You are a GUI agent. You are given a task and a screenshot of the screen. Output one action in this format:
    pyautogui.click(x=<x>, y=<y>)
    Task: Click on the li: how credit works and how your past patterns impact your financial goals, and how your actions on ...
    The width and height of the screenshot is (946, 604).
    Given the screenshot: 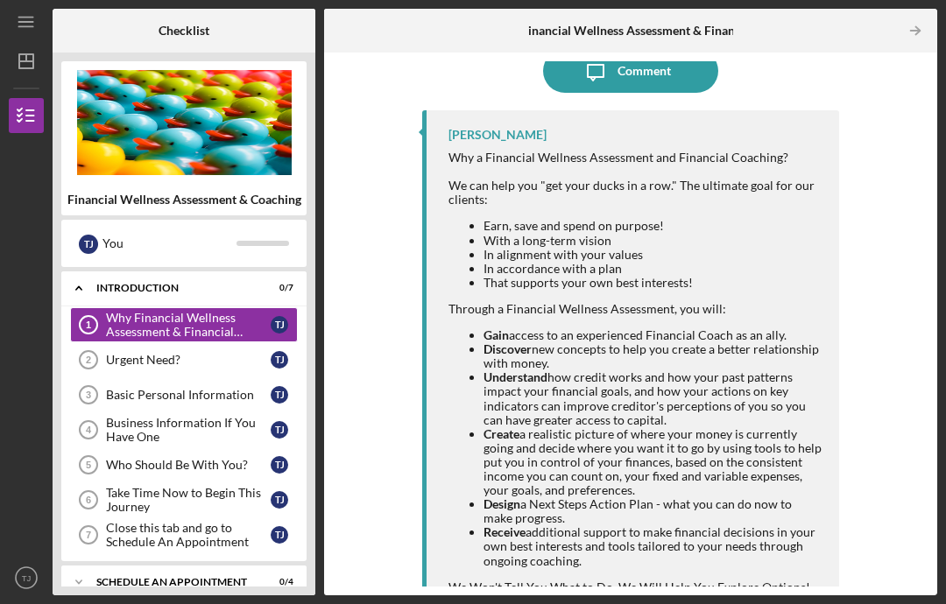 What is the action you would take?
    pyautogui.click(x=653, y=399)
    